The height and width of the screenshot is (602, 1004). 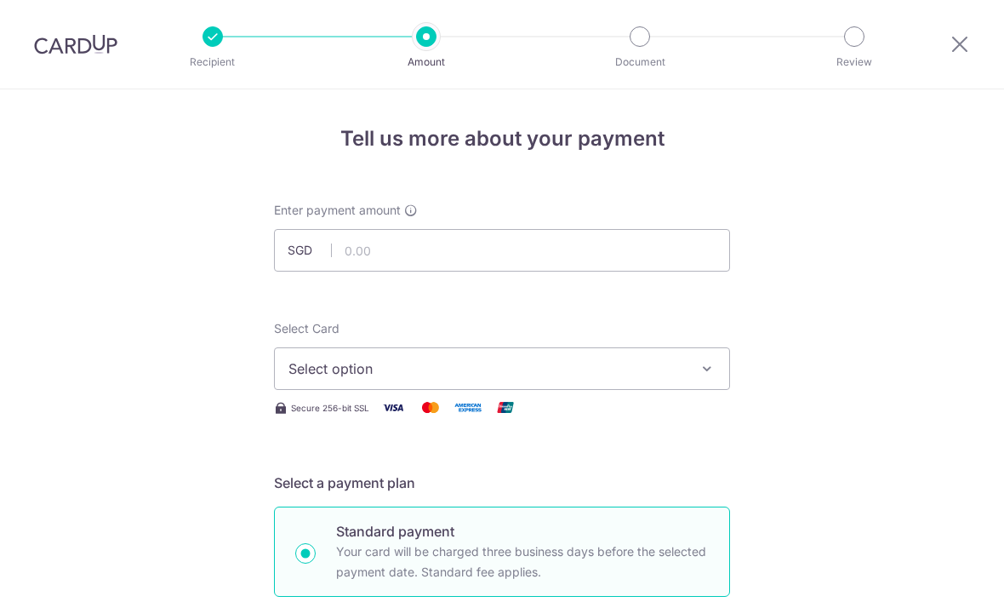 What do you see at coordinates (506, 407) in the screenshot?
I see `img: Union Pay` at bounding box center [506, 407].